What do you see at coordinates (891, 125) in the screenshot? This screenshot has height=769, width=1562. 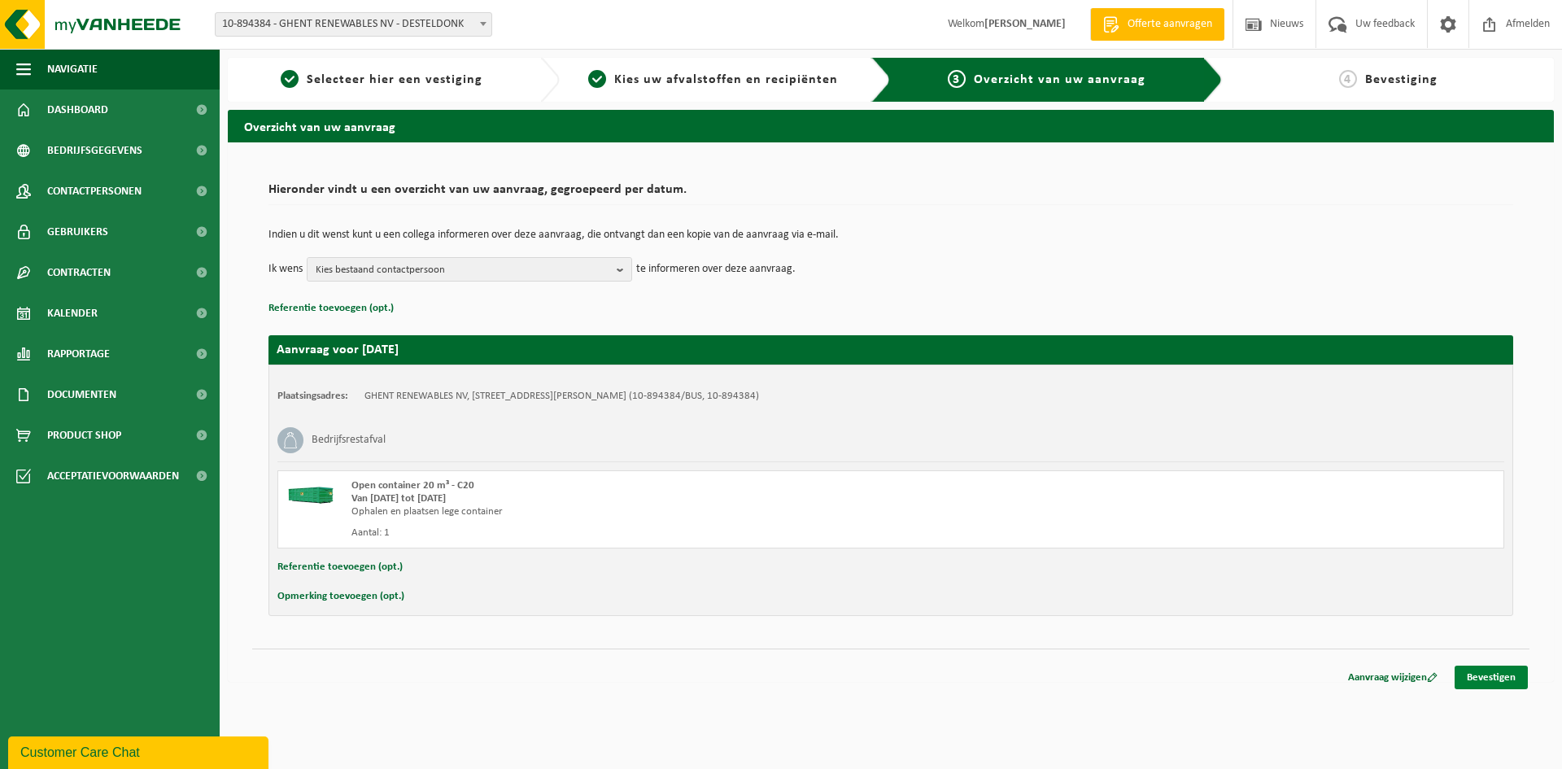 I see `h2: Overzicht van uw aanvraag` at bounding box center [891, 125].